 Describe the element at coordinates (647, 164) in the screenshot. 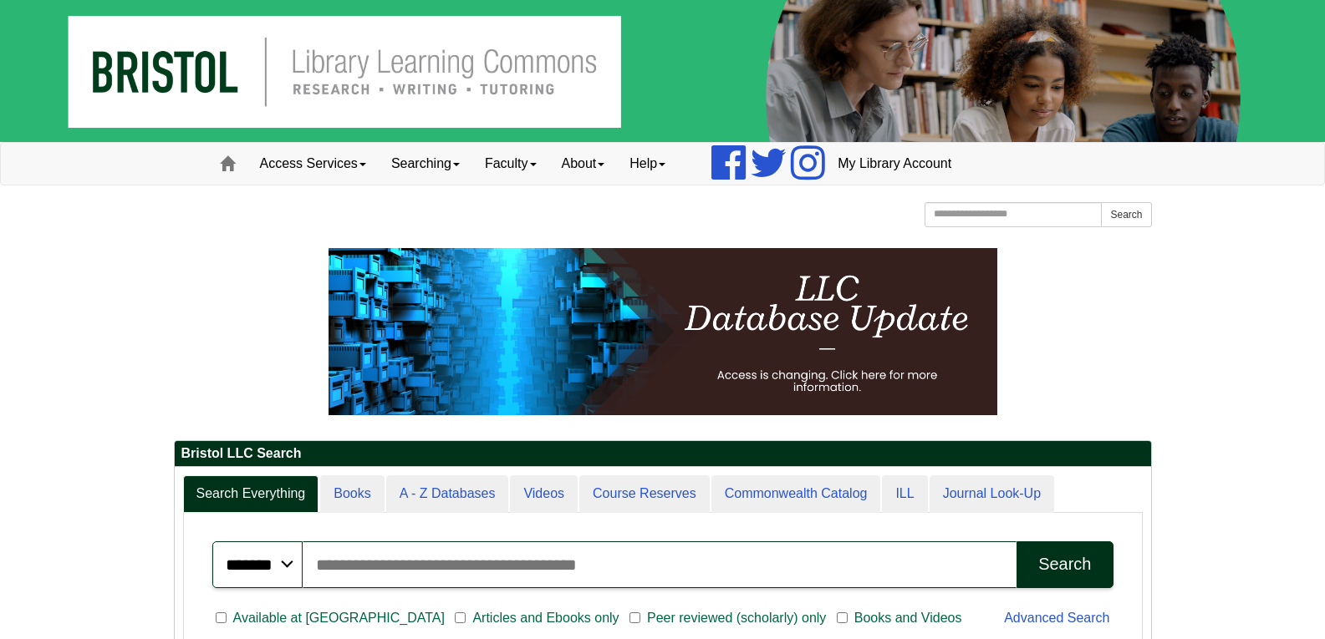

I see `a: Help` at that location.